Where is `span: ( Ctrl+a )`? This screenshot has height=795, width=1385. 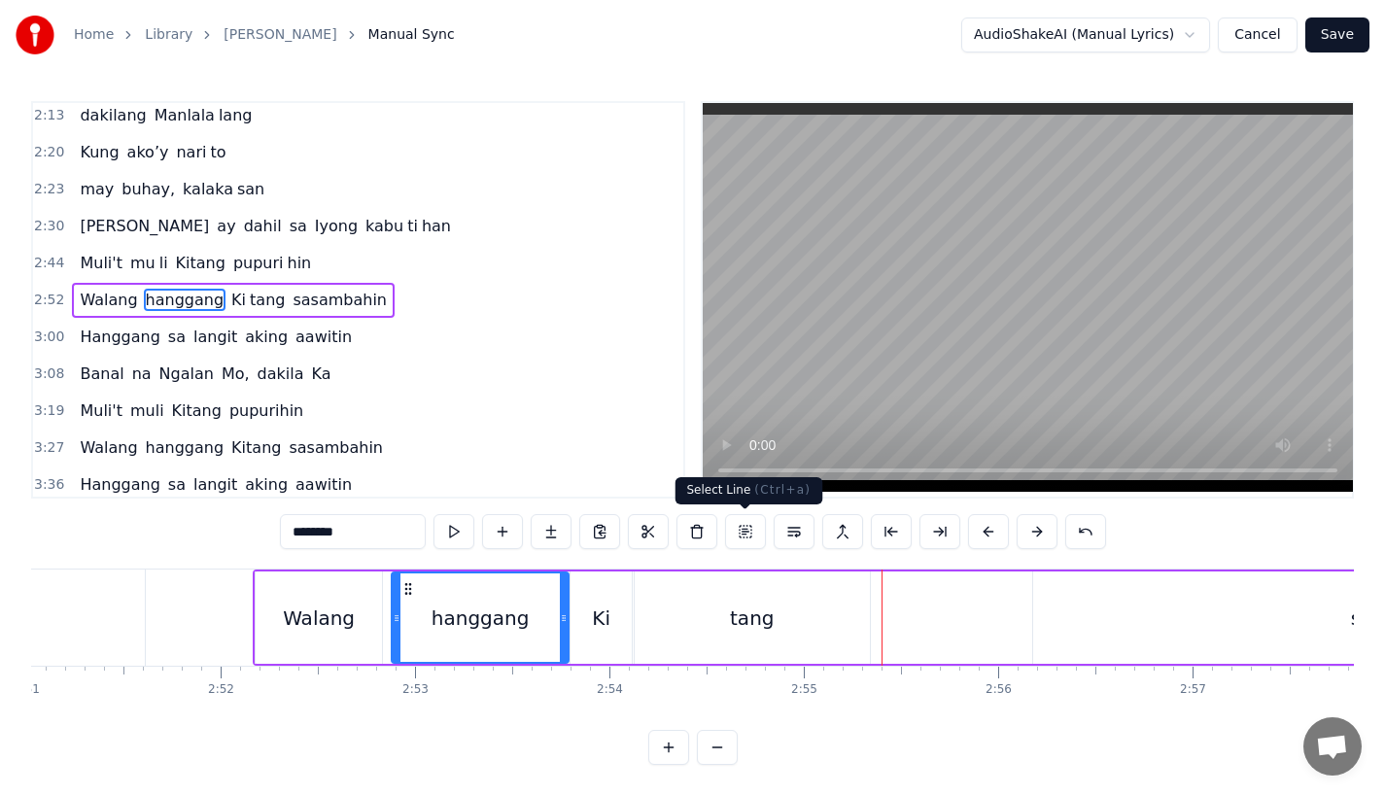
span: ( Ctrl+a ) is located at coordinates (782, 490).